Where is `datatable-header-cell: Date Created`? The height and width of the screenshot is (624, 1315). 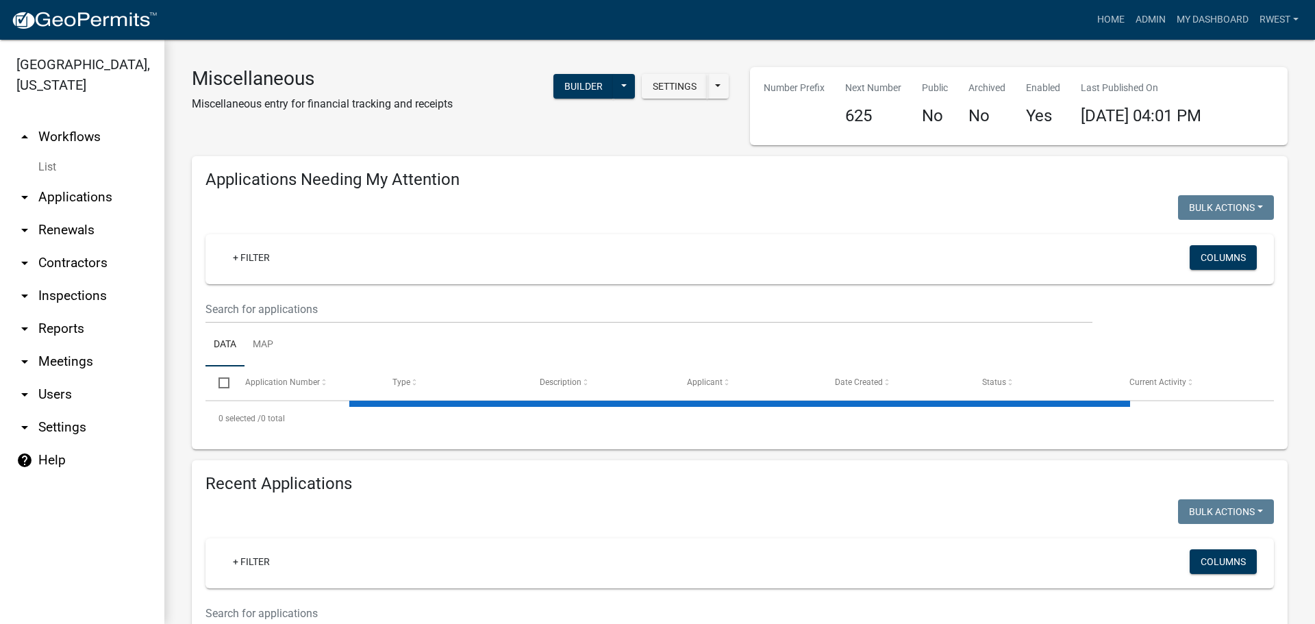 datatable-header-cell: Date Created is located at coordinates (894, 383).